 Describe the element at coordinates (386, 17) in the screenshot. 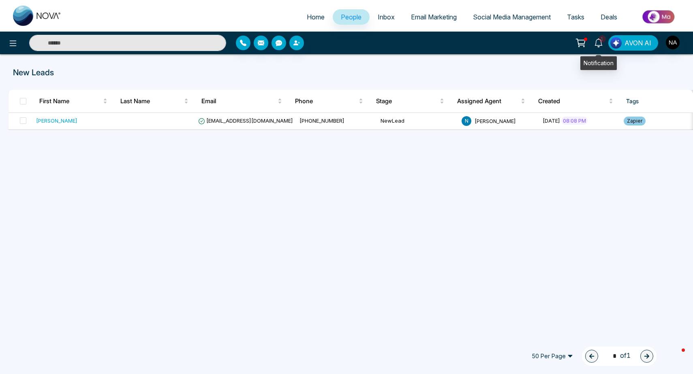

I see `span: Inbox` at that location.